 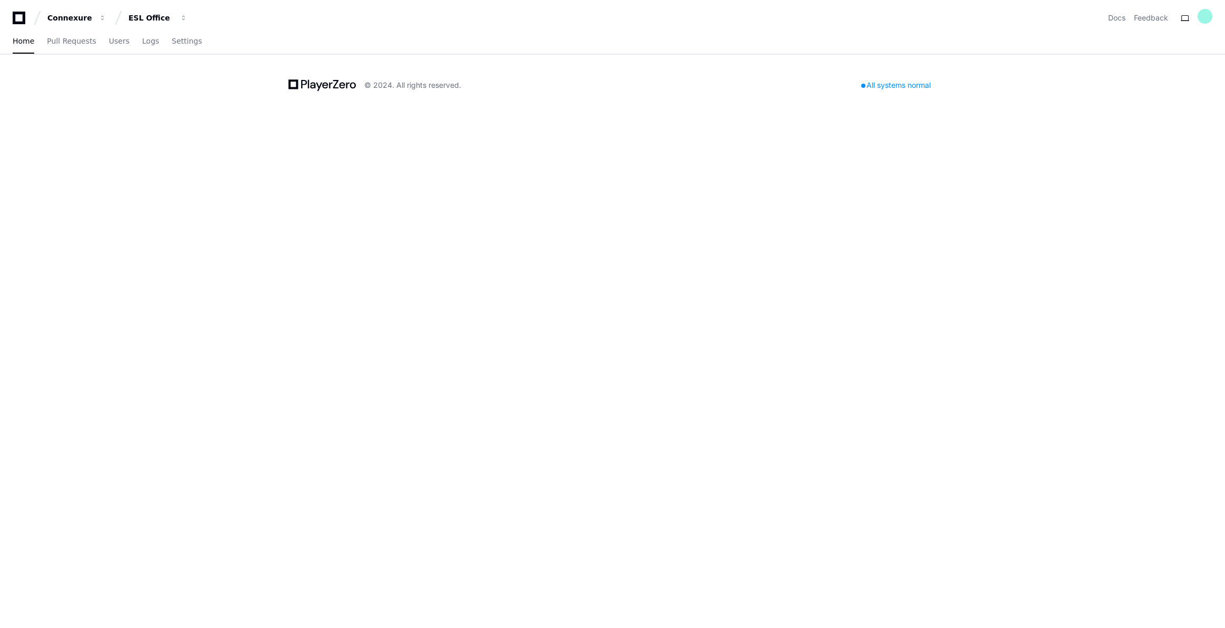 What do you see at coordinates (150, 41) in the screenshot?
I see `span: Logs` at bounding box center [150, 41].